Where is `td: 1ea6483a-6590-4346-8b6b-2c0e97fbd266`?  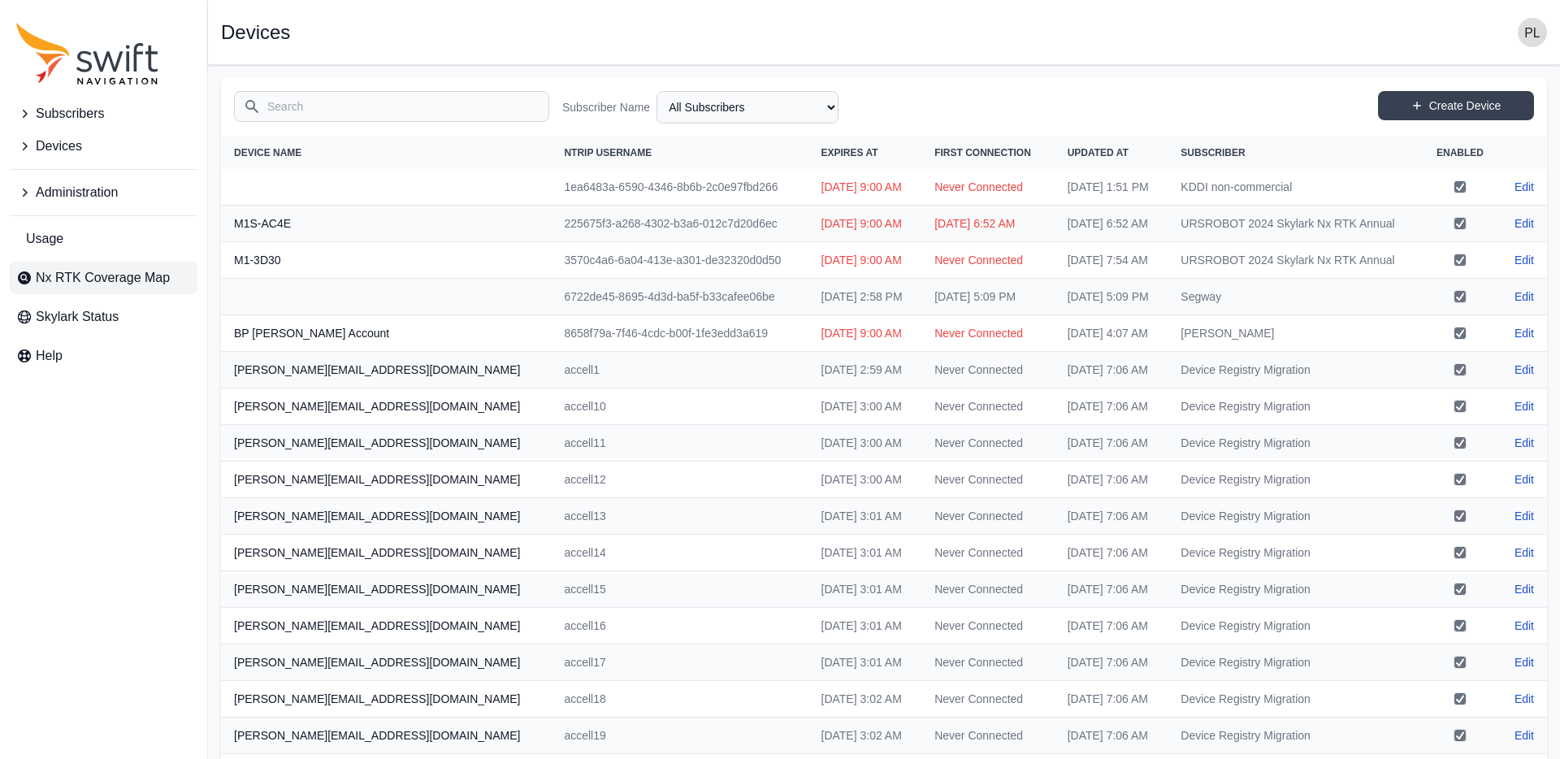 td: 1ea6483a-6590-4346-8b6b-2c0e97fbd266 is located at coordinates (679, 187).